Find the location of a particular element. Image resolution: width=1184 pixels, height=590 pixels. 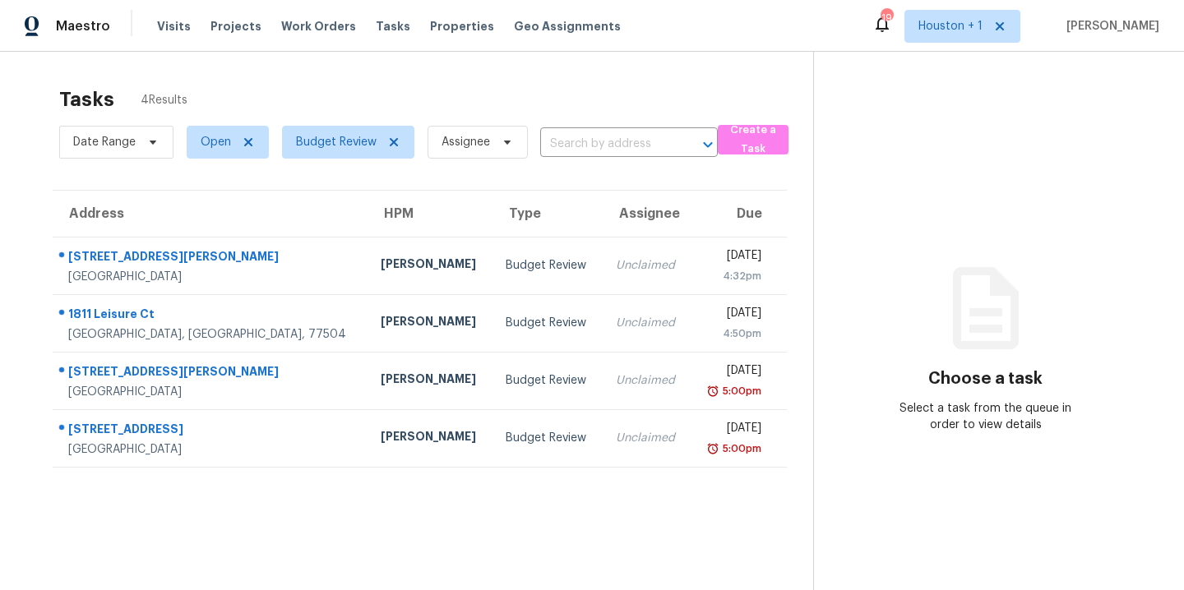

span: Projects is located at coordinates (236, 26).